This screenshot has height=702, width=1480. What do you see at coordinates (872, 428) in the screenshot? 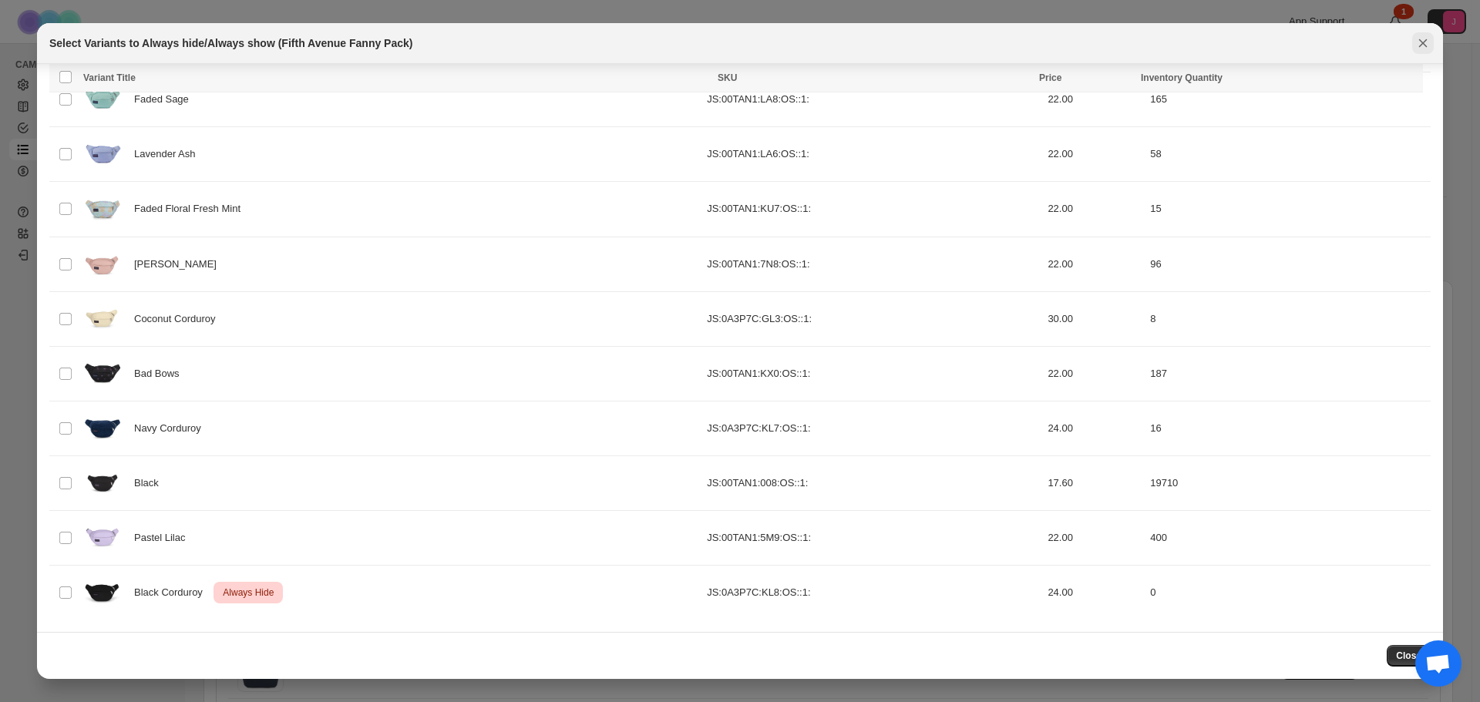
I see `td: JS:0A3P7C:KL7:OS::1:` at bounding box center [872, 428].